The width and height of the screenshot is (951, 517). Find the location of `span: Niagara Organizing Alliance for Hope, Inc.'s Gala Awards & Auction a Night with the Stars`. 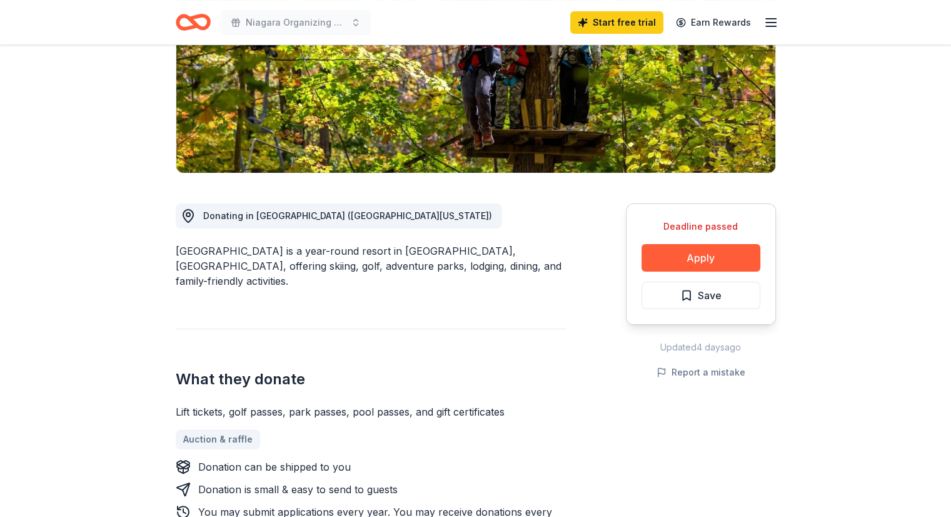

span: Niagara Organizing Alliance for Hope, Inc.'s Gala Awards & Auction a Night with the Stars is located at coordinates (296, 23).